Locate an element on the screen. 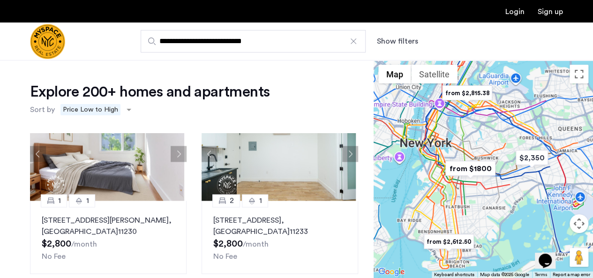  button: Show street map is located at coordinates (395, 74).